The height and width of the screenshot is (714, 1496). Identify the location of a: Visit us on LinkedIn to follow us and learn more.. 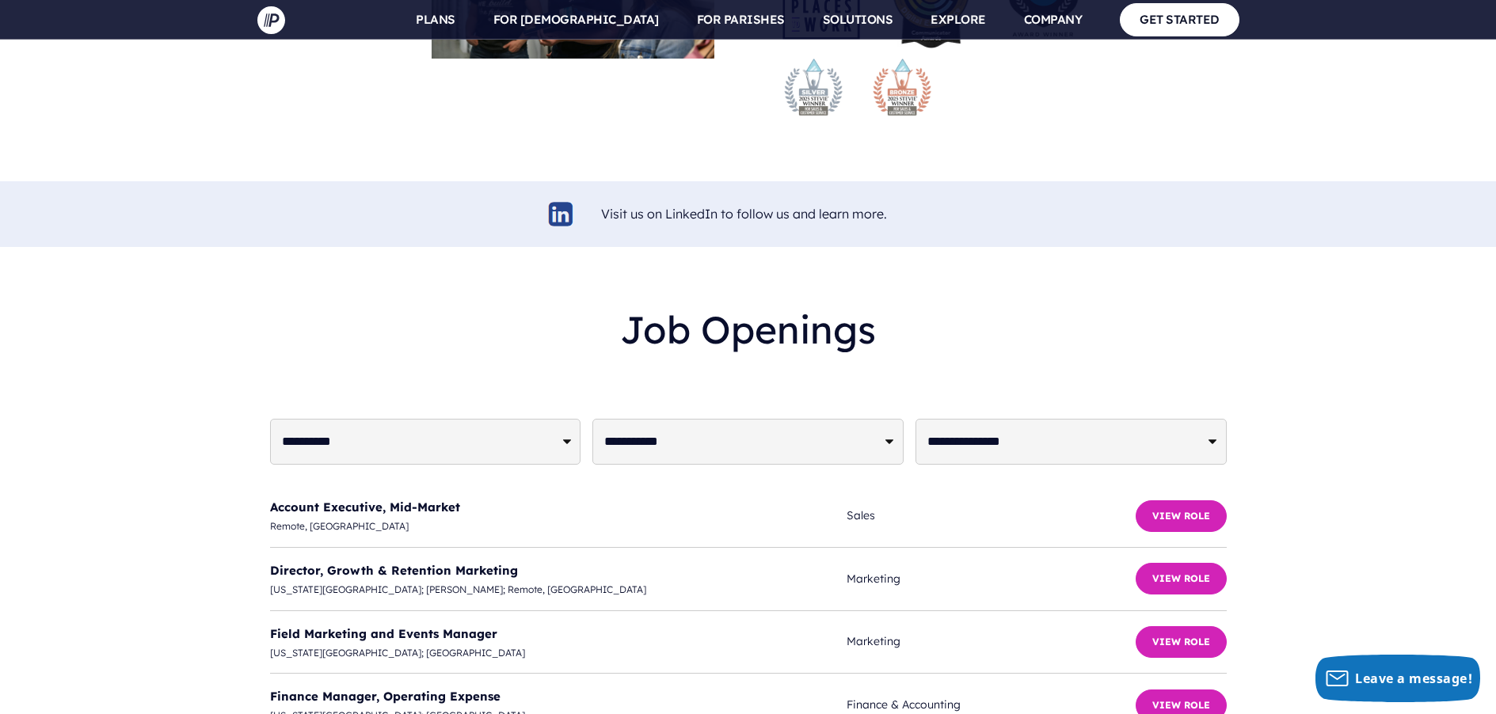
(744, 214).